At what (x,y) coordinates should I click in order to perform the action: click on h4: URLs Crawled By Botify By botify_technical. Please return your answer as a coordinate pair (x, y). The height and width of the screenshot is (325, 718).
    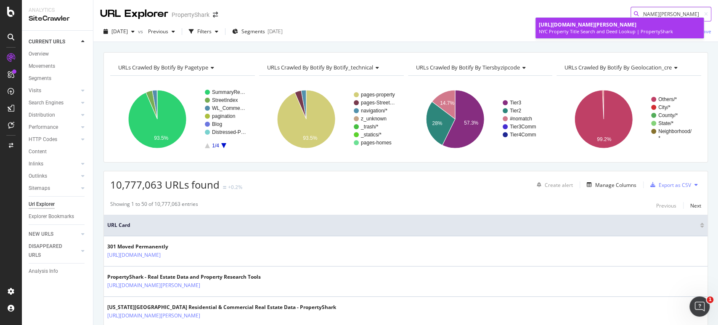
    Looking at the image, I should click on (331, 67).